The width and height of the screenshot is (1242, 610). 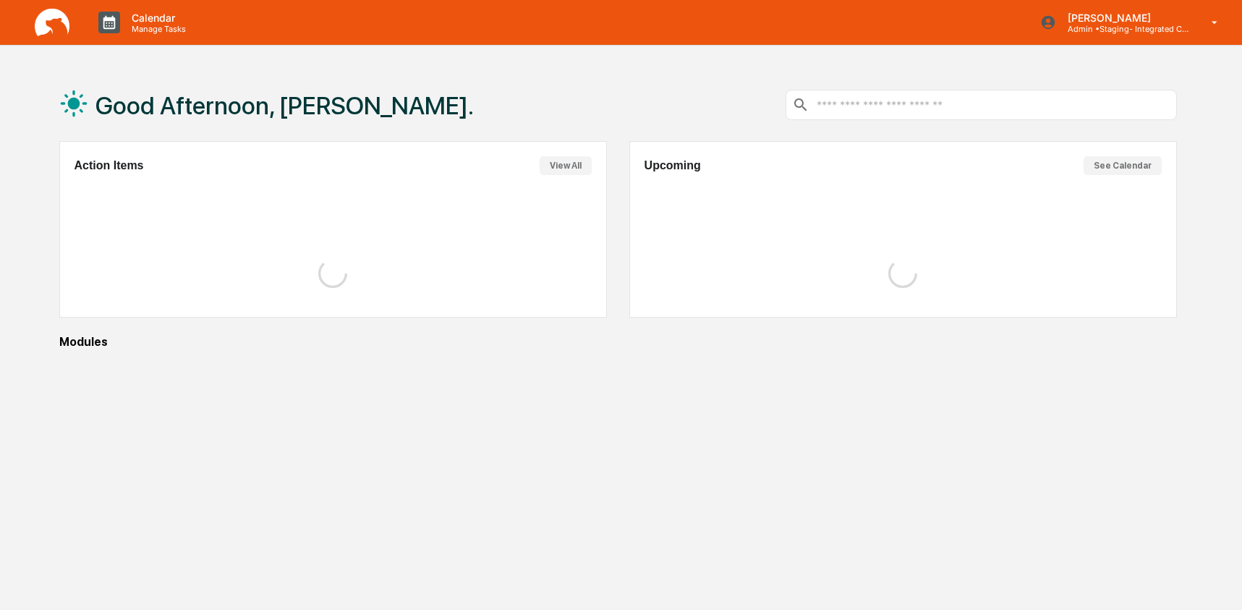 I want to click on img: logo, so click(x=52, y=22).